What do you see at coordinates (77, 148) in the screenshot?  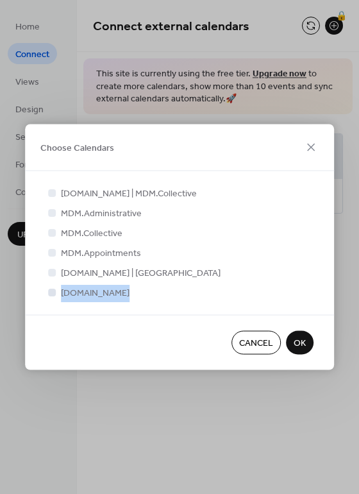 I see `span: Choose Calendars` at bounding box center [77, 148].